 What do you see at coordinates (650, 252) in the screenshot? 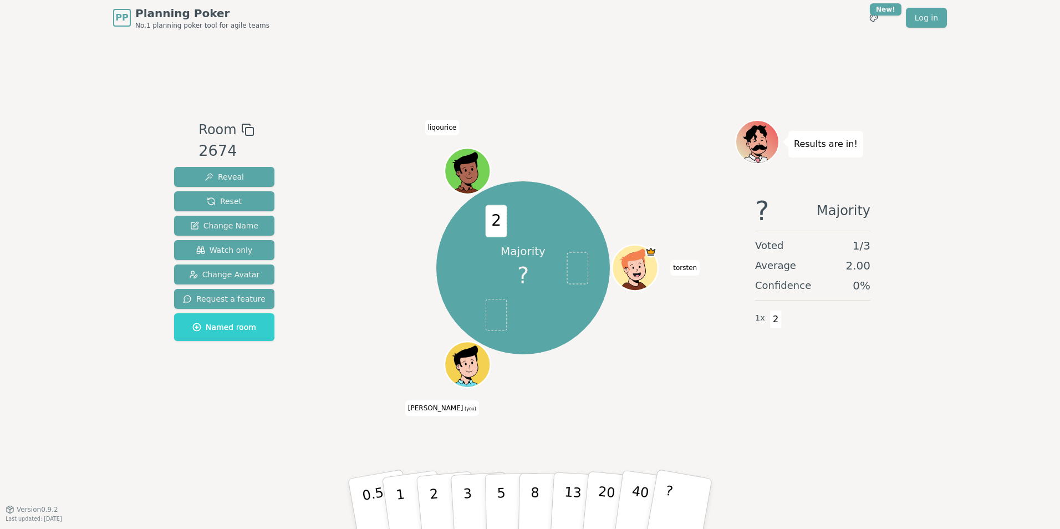
I see `span: torsten is the host` at bounding box center [650, 252].